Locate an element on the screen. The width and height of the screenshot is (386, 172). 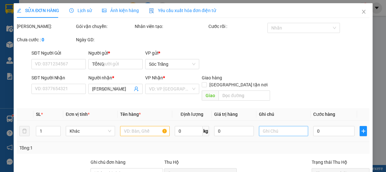
span: Giao is located at coordinates (210, 96).